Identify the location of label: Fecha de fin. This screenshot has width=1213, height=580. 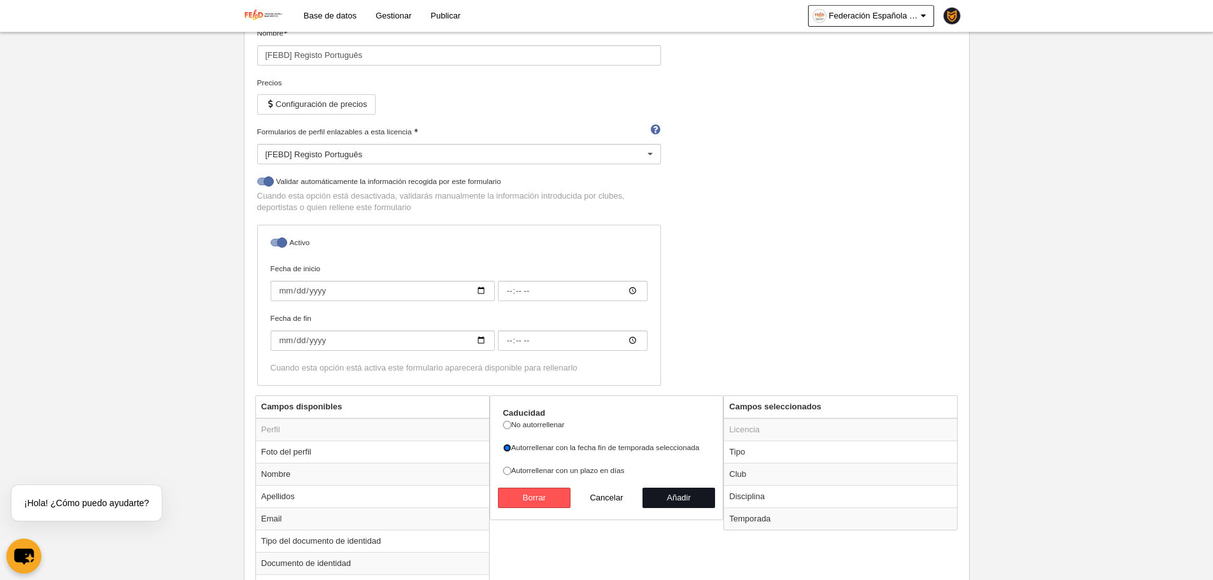
(459, 332).